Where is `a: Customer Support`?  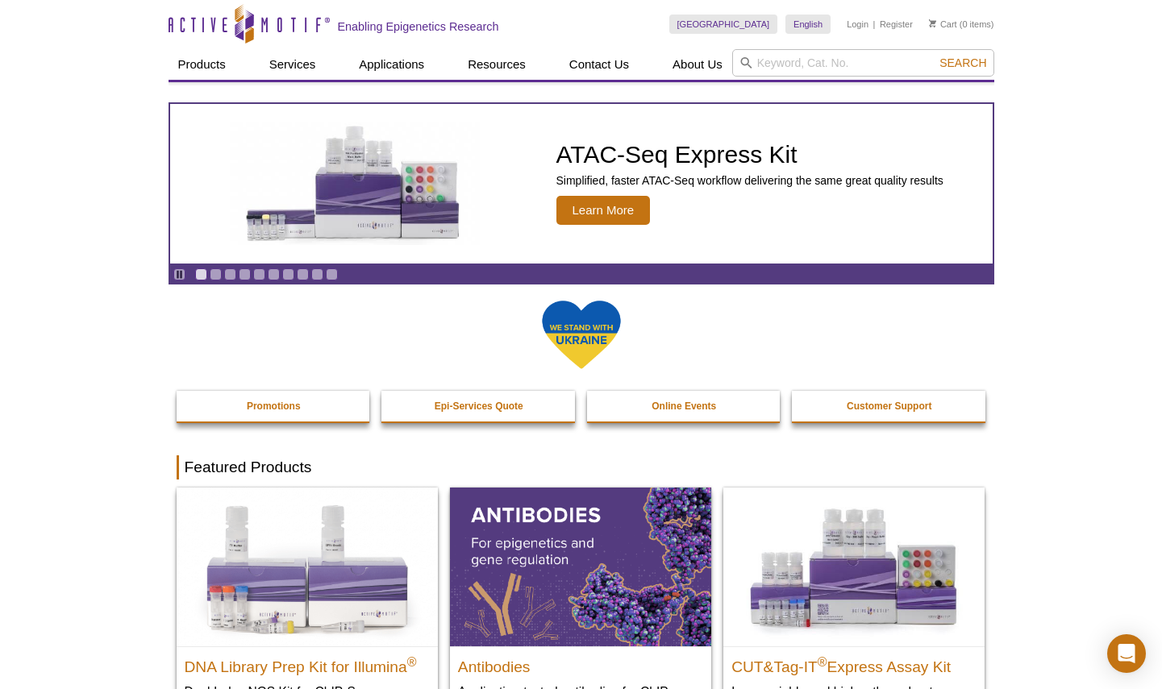
a: Customer Support is located at coordinates (889, 406).